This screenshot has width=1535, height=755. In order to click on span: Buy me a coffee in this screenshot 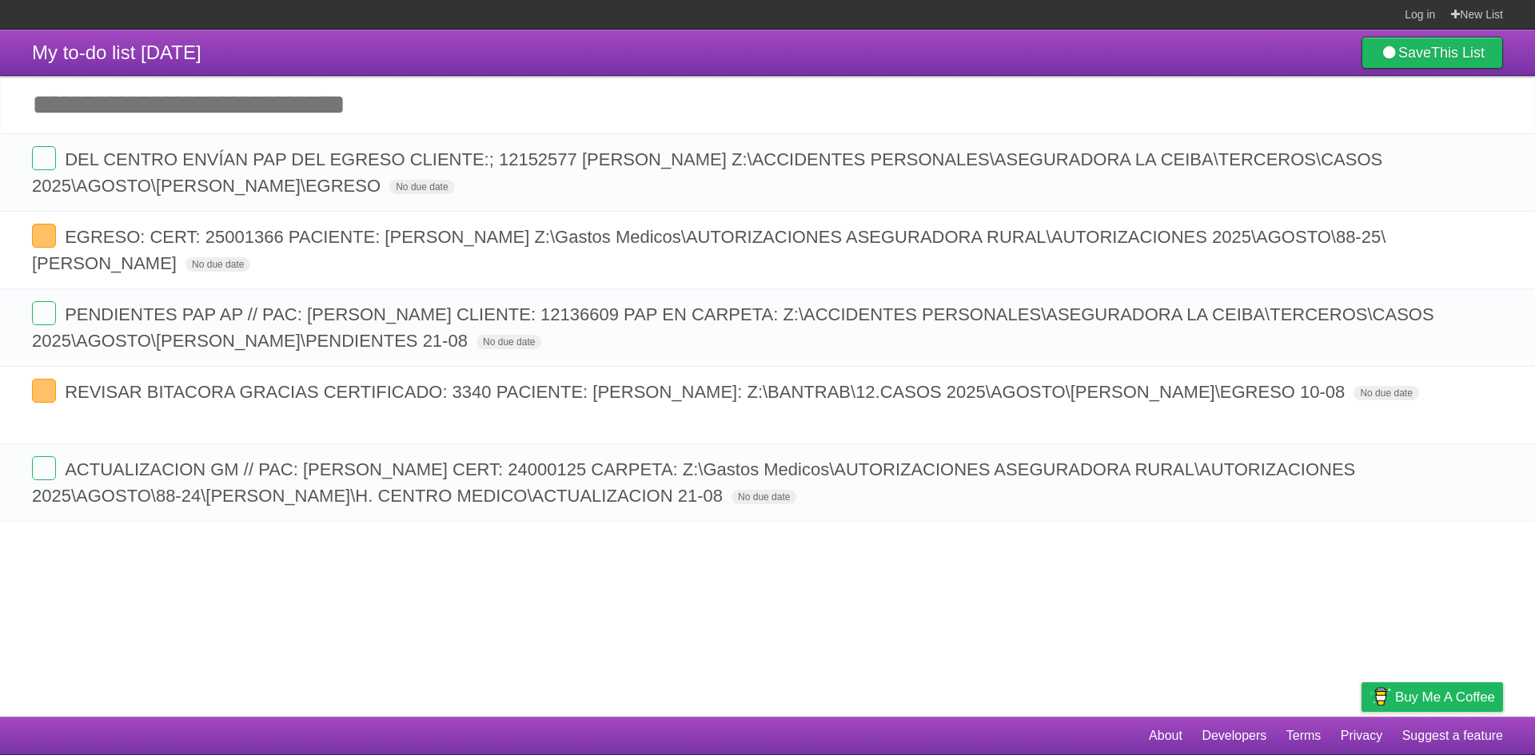, I will do `click(1444, 697)`.